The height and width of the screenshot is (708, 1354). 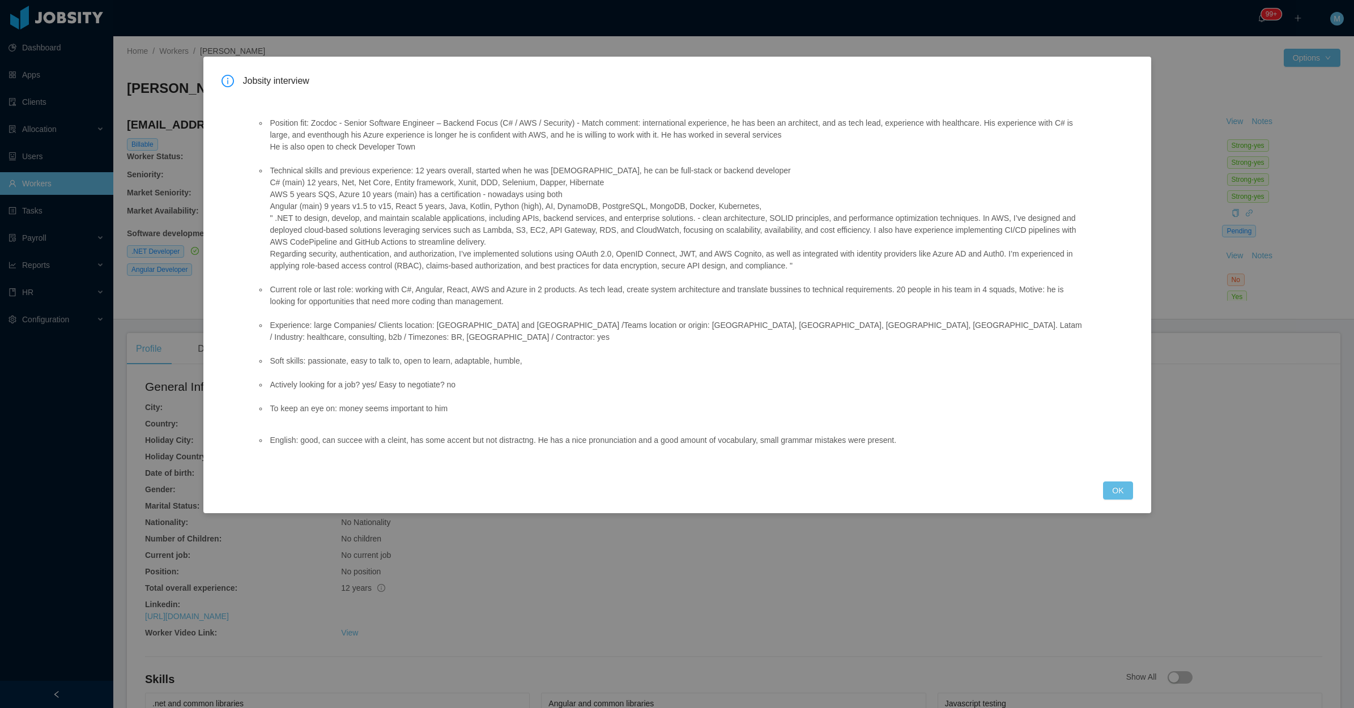 I want to click on li: To keep an eye on: money seems important to him, so click(x=675, y=408).